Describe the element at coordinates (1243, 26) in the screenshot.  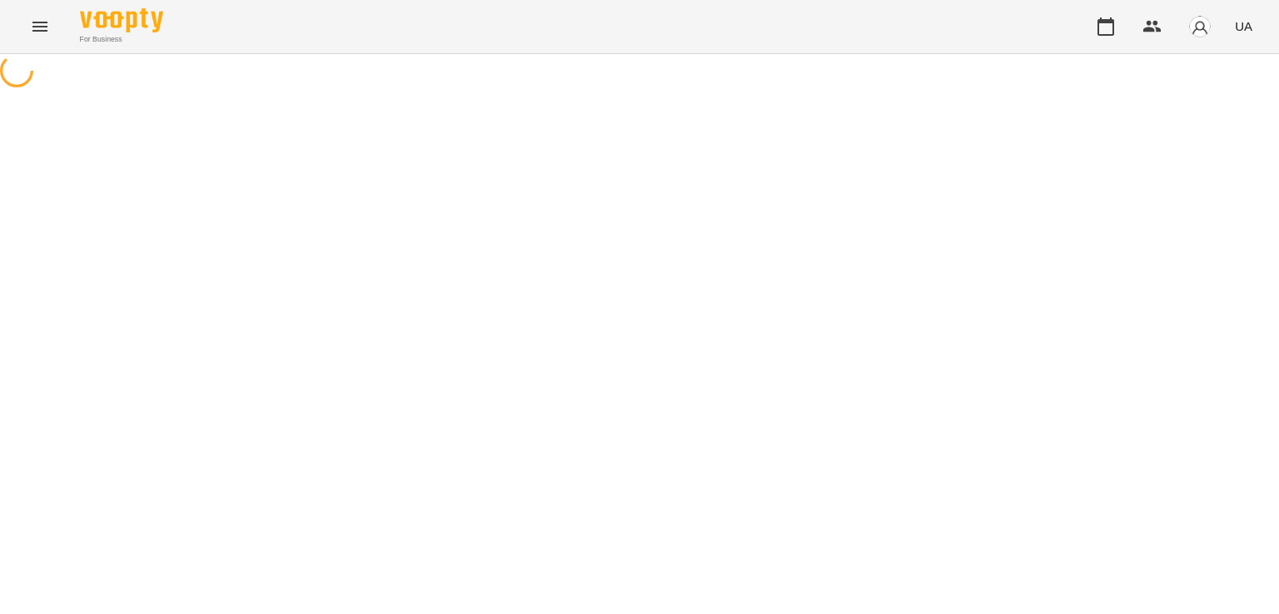
I see `span: UA` at that location.